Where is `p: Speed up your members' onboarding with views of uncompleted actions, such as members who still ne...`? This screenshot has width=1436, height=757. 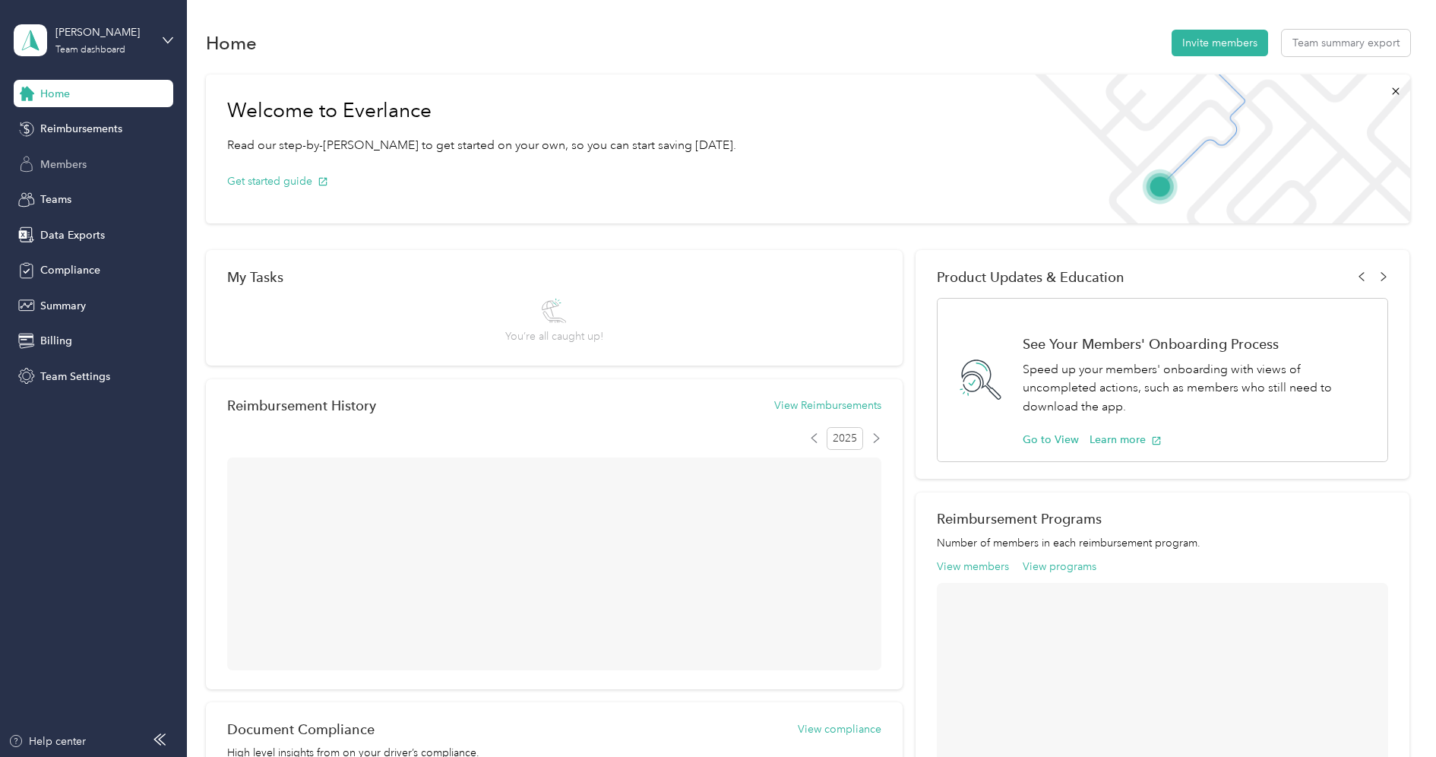
p: Speed up your members' onboarding with views of uncompleted actions, such as members who still ne... is located at coordinates (1197, 388).